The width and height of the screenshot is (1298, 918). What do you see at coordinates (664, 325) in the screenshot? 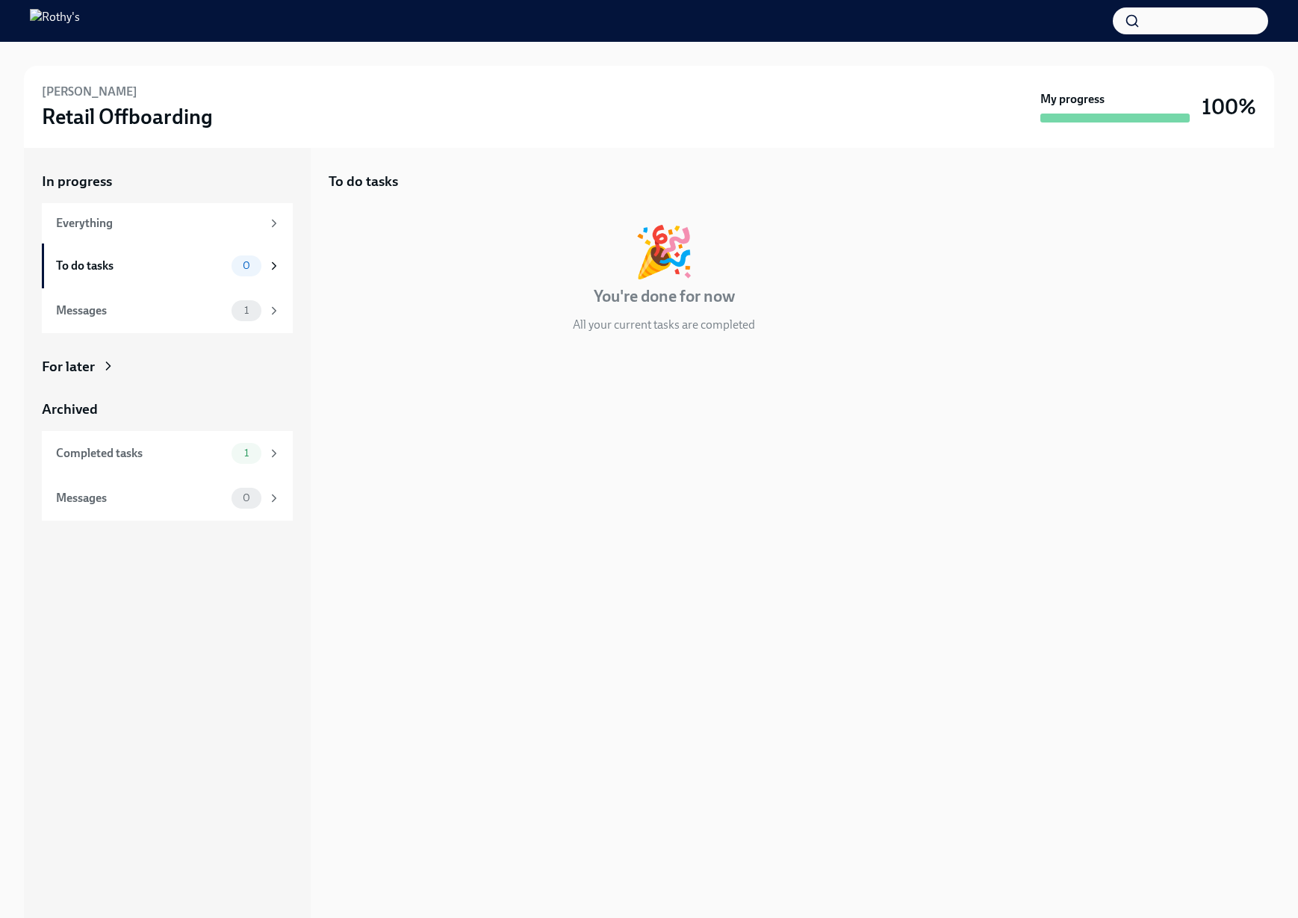
I see `p: All your current tasks are completed` at bounding box center [664, 325].